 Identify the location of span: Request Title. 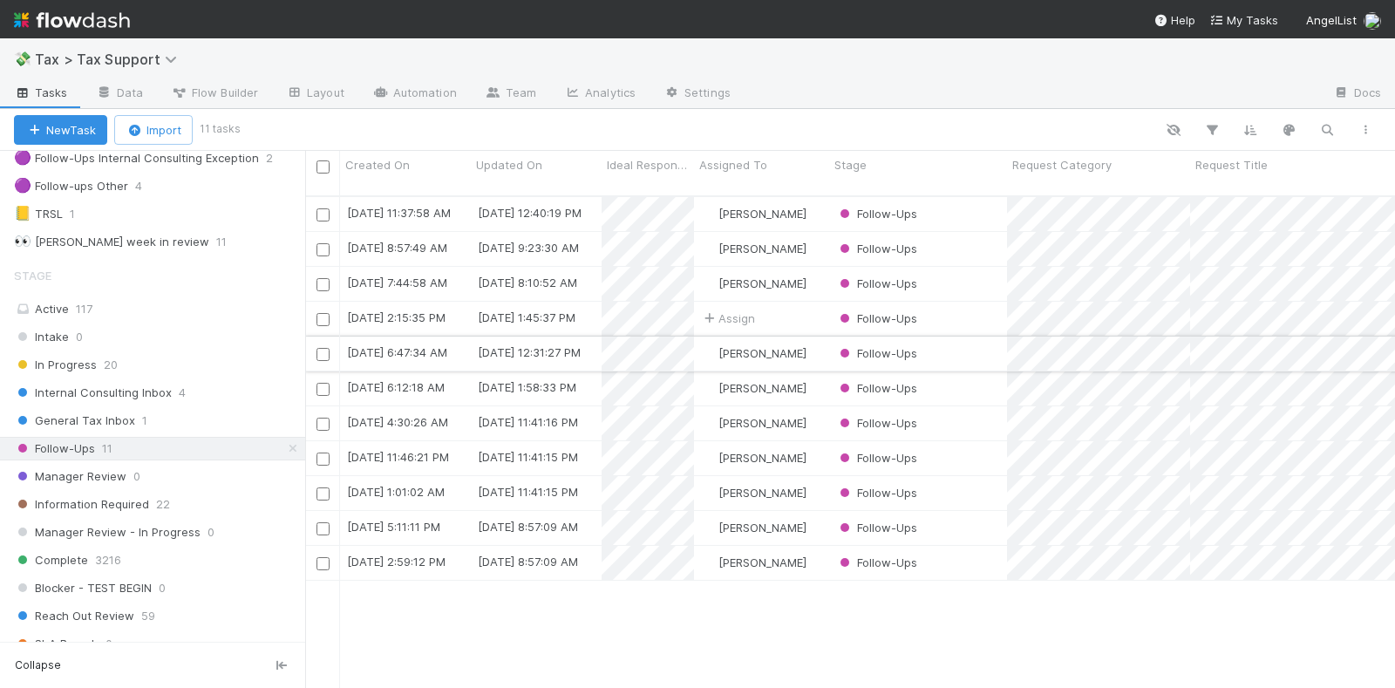
(1231, 165).